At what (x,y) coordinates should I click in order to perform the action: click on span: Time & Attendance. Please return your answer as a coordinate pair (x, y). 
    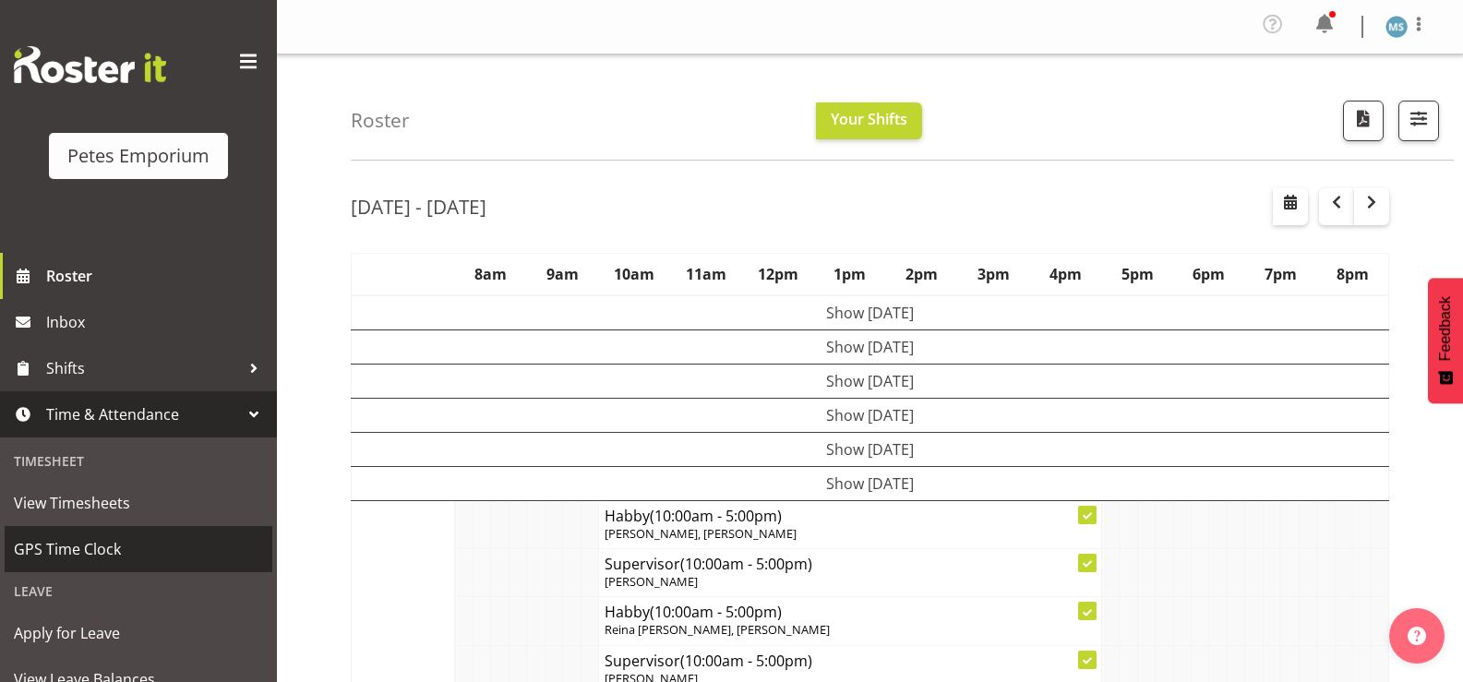
    Looking at the image, I should click on (143, 414).